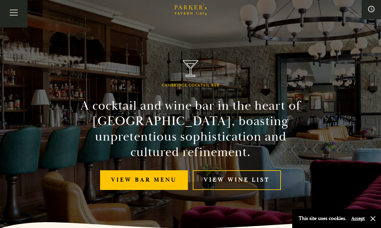 The height and width of the screenshot is (228, 381). What do you see at coordinates (373, 219) in the screenshot?
I see `button: Close and accept` at bounding box center [373, 219].